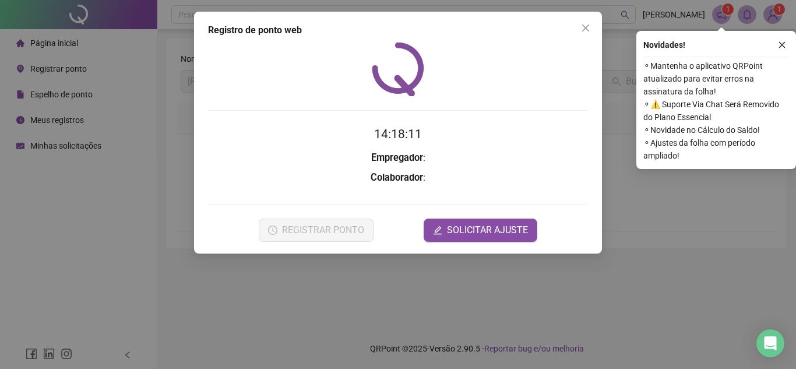  What do you see at coordinates (487, 230) in the screenshot?
I see `span: SOLICITAR AJUSTE` at bounding box center [487, 230].